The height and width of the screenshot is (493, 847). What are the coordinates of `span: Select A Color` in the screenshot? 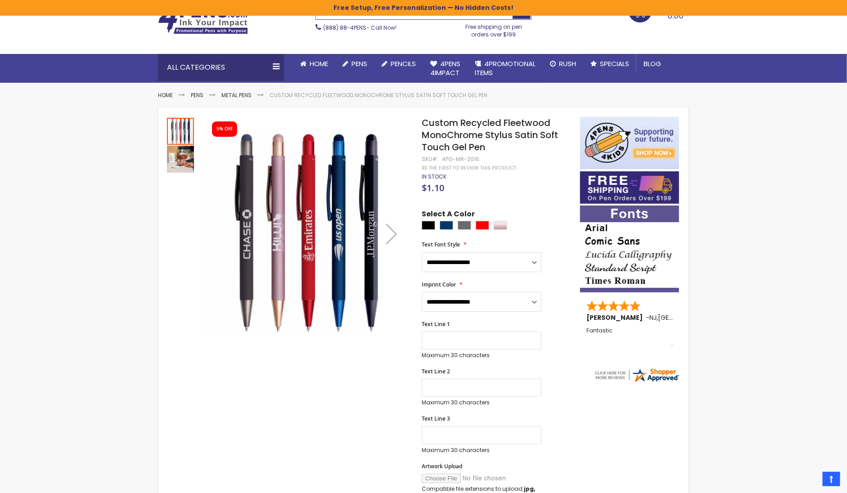 It's located at (448, 215).